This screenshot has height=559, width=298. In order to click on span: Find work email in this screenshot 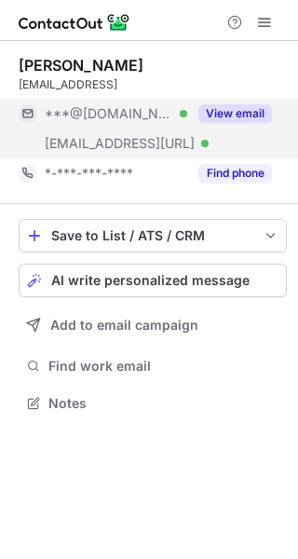, I will do `click(164, 366)`.